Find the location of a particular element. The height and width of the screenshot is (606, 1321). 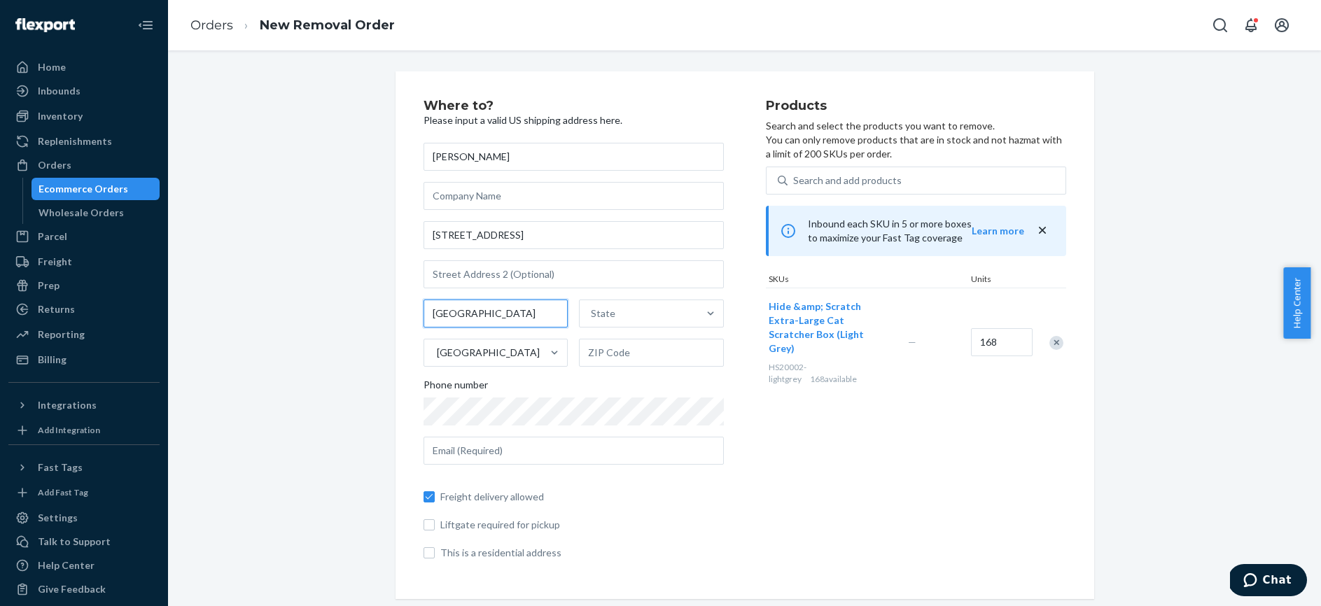

span: Chat is located at coordinates (47, 16).